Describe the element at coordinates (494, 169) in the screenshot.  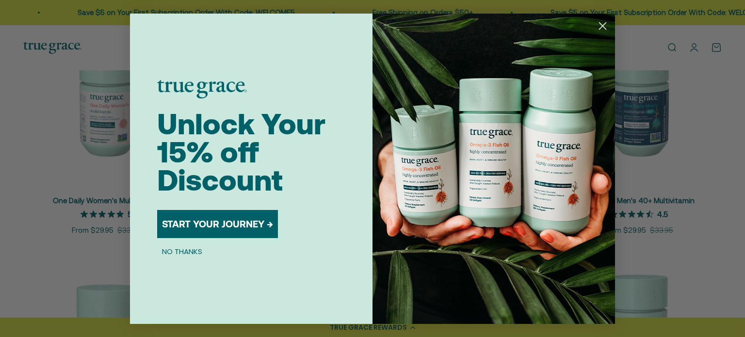
I see `img: 098727d5-50f8-4f9b-9554-844bb8da1403.jpeg` at that location.